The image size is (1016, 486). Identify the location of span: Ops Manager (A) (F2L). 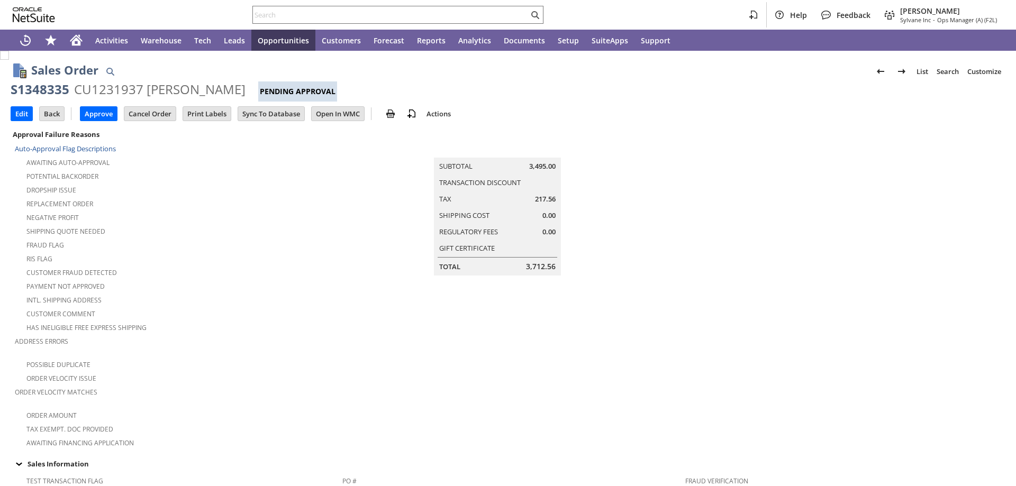
(967, 20).